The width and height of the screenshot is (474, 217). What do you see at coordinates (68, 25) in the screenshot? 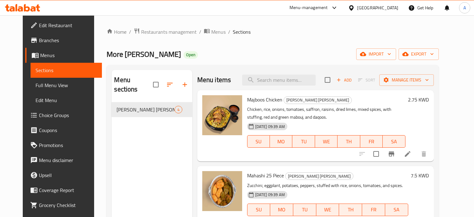
I see `span: Edit Restaurant` at bounding box center [68, 25].